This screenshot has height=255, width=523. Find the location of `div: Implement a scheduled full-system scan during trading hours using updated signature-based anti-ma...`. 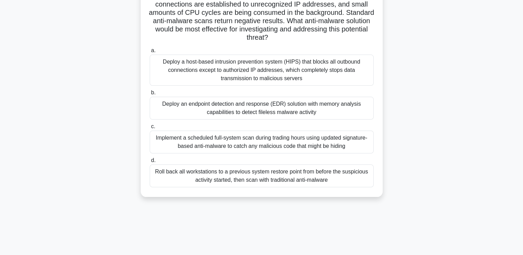

div: Implement a scheduled full-system scan during trading hours using updated signature-based anti-ma... is located at coordinates (262, 142).